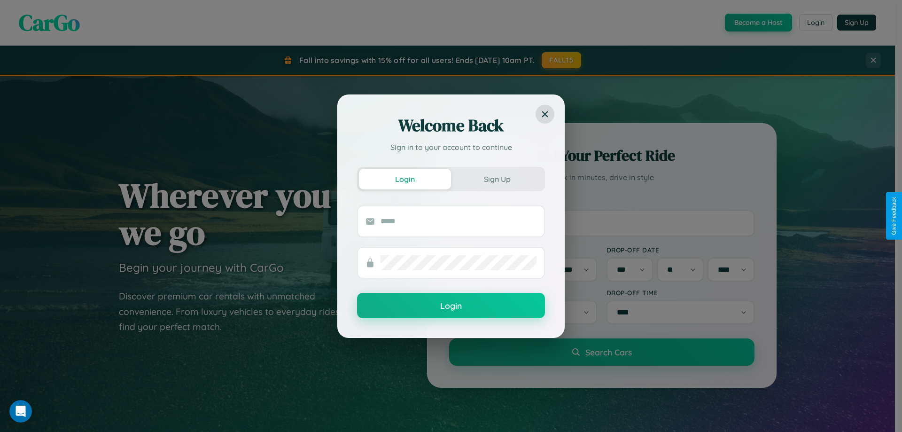 The width and height of the screenshot is (902, 432). I want to click on button: Sign Up, so click(497, 179).